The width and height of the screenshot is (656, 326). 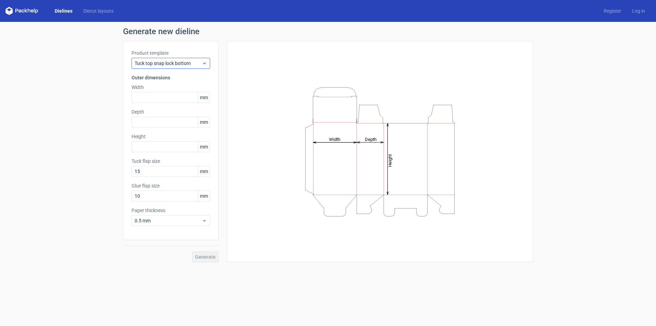 I want to click on a: Register, so click(x=612, y=11).